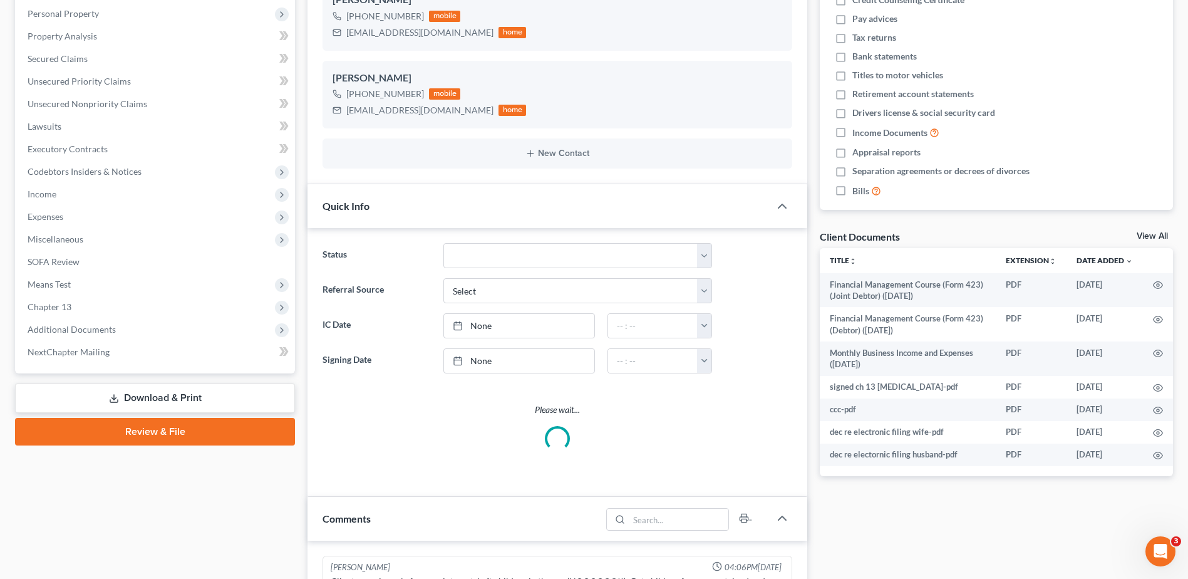  Describe the element at coordinates (156, 59) in the screenshot. I see `a: Secured Claims` at that location.